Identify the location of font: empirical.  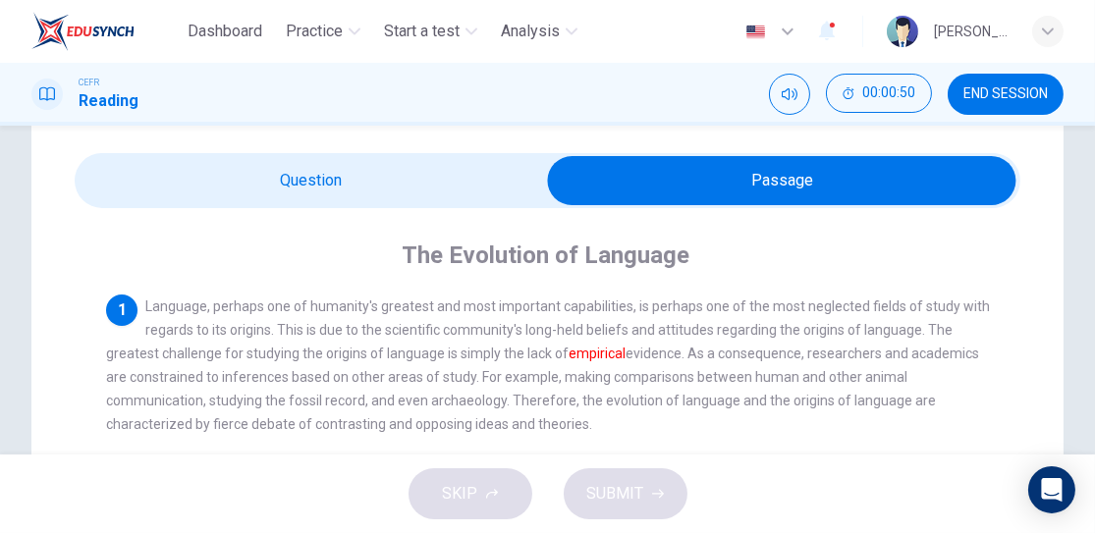
(597, 354).